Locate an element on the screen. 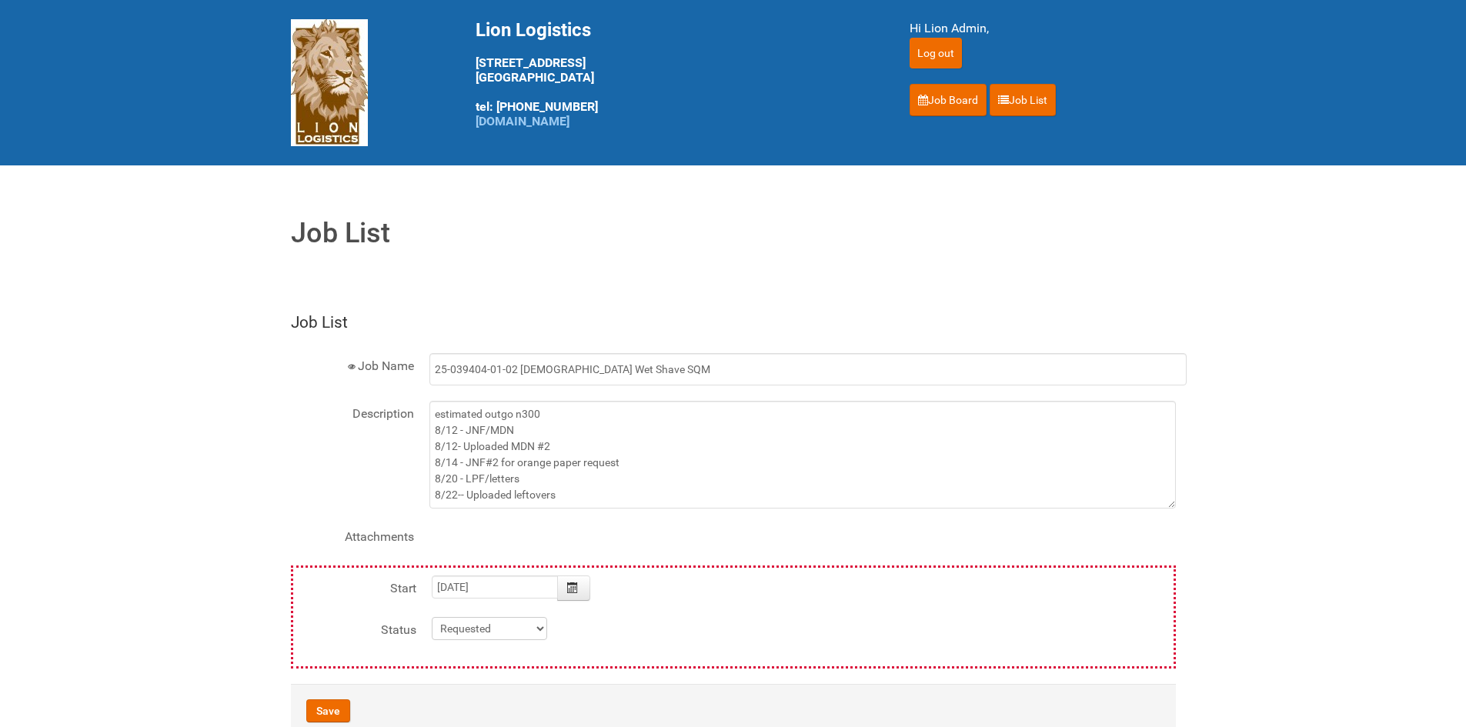  button: Save is located at coordinates (328, 711).